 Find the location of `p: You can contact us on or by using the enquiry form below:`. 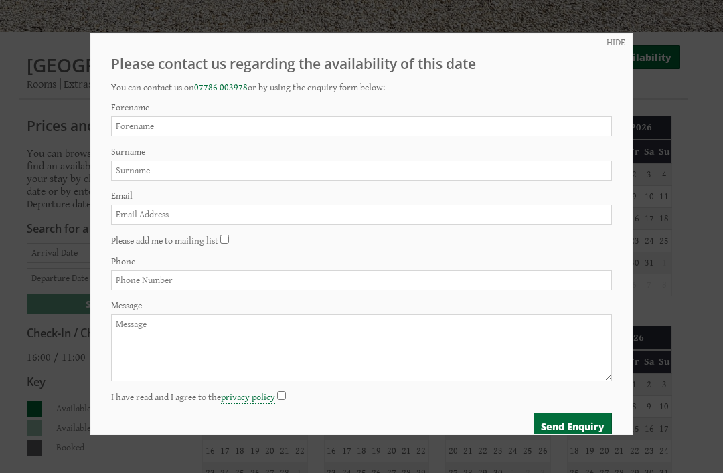

p: You can contact us on or by using the enquiry form below: is located at coordinates (361, 88).